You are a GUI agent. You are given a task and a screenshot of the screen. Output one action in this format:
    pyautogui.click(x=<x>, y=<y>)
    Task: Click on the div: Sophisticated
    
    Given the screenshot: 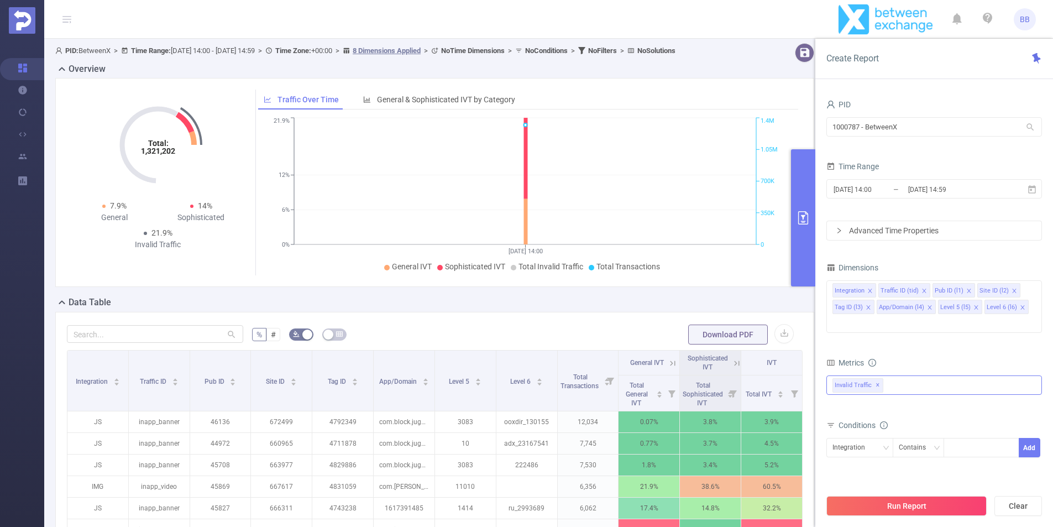 What is the action you would take?
    pyautogui.click(x=201, y=217)
    